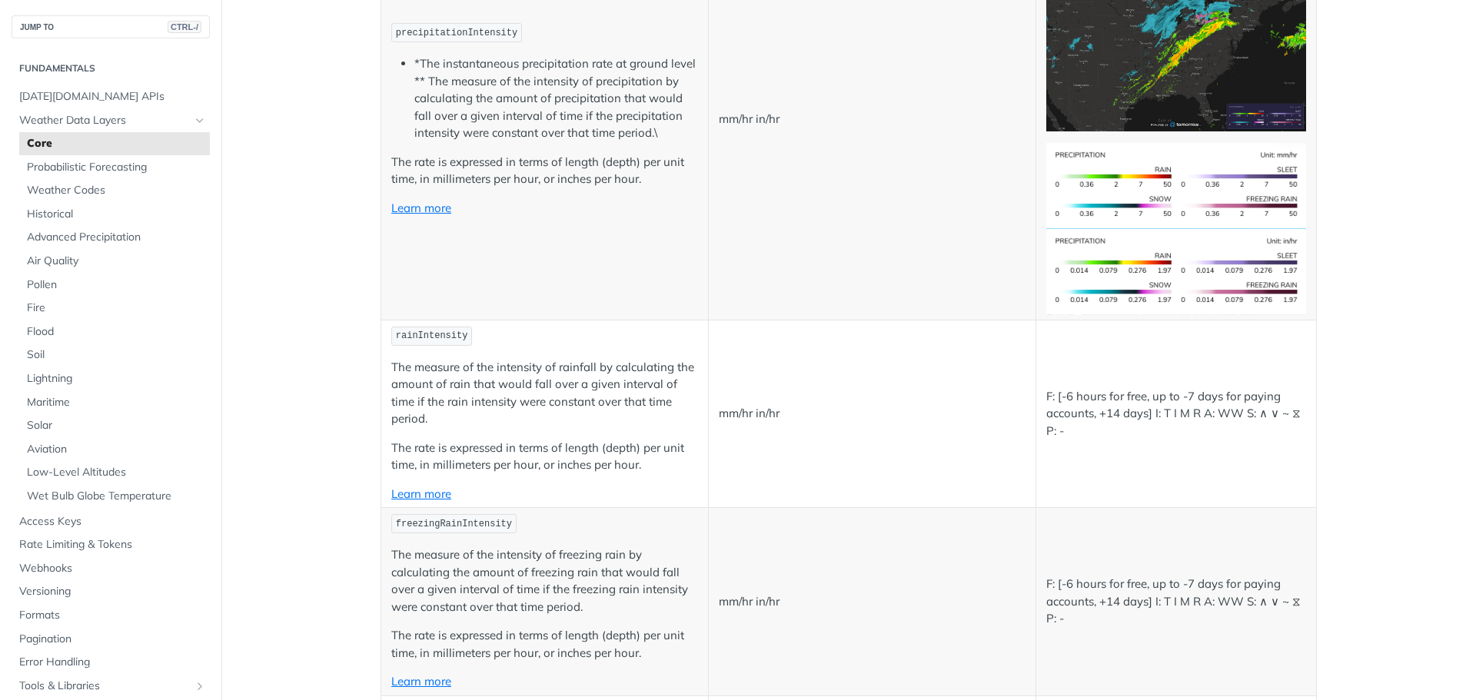  Describe the element at coordinates (116, 403) in the screenshot. I see `span: Maritime` at that location.